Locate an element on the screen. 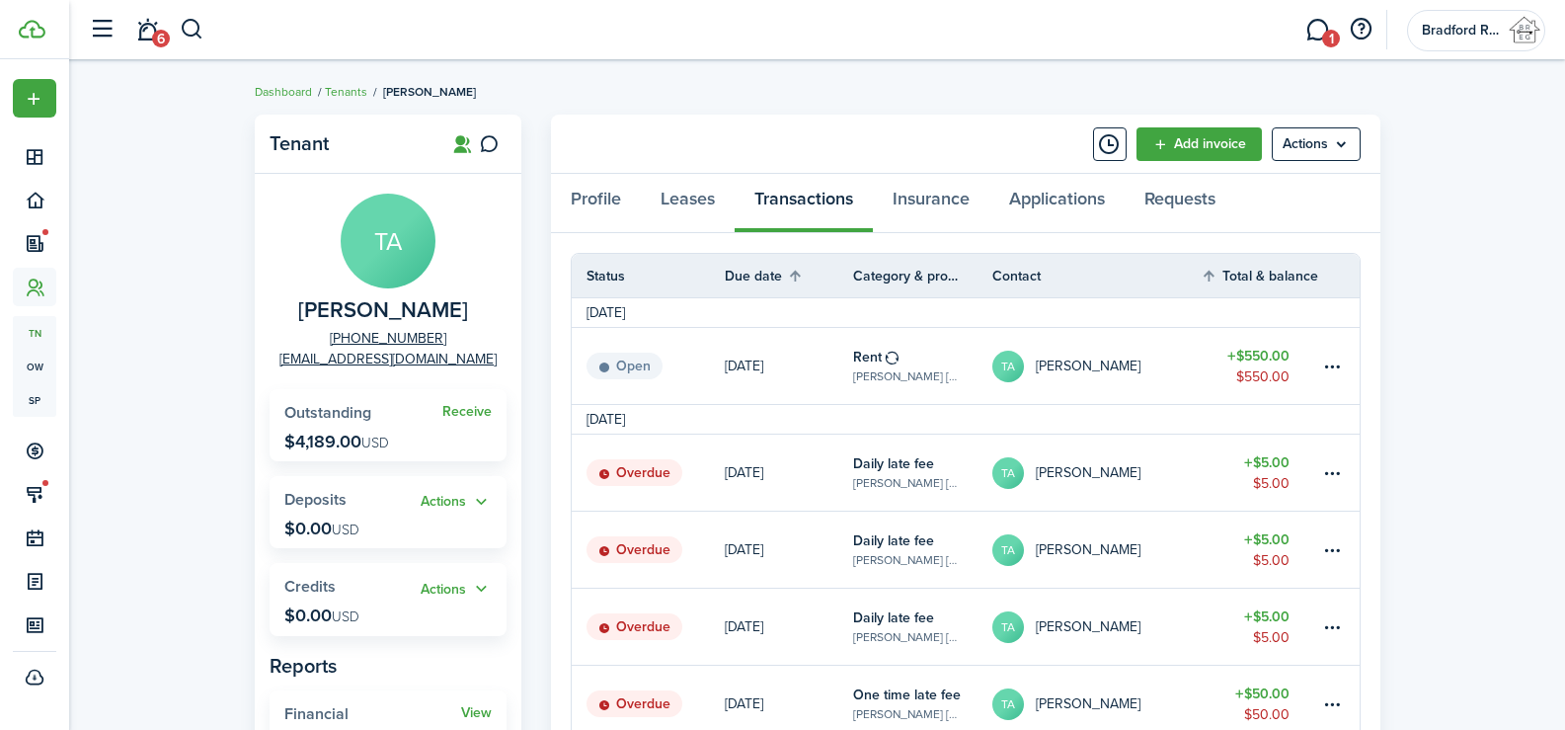 The height and width of the screenshot is (730, 1565). span: 6 is located at coordinates (161, 39).